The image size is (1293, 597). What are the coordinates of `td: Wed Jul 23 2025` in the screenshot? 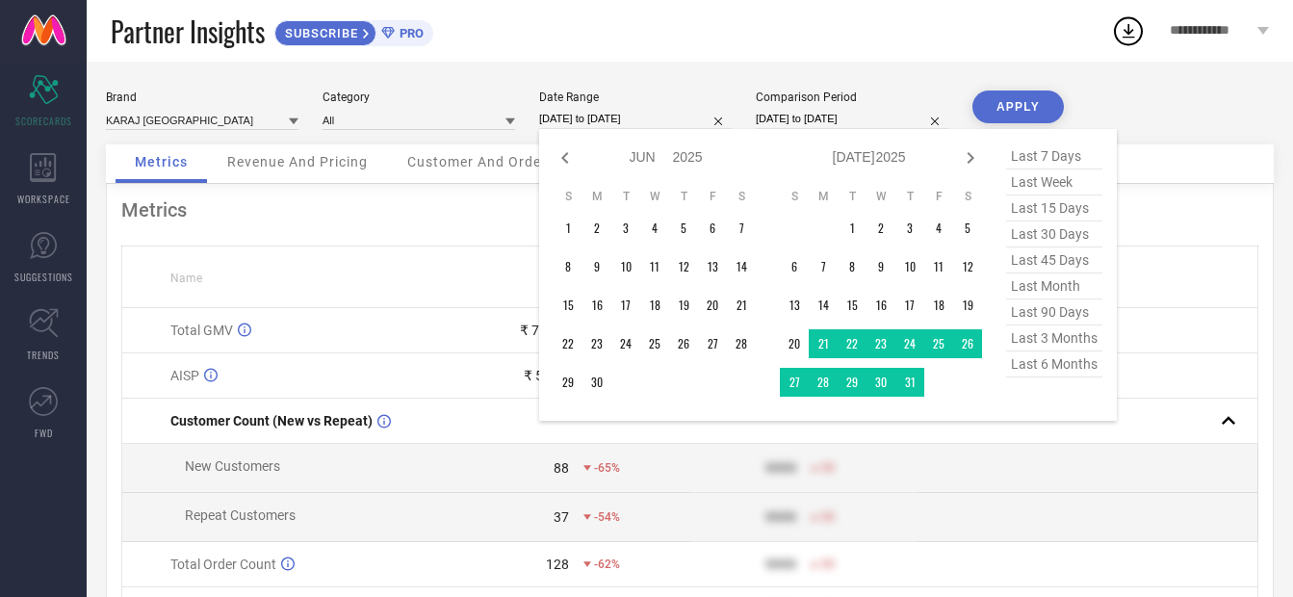 It's located at (881, 344).